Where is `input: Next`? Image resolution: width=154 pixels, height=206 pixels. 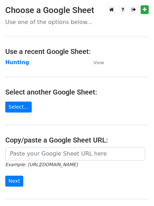 input: Next is located at coordinates (14, 181).